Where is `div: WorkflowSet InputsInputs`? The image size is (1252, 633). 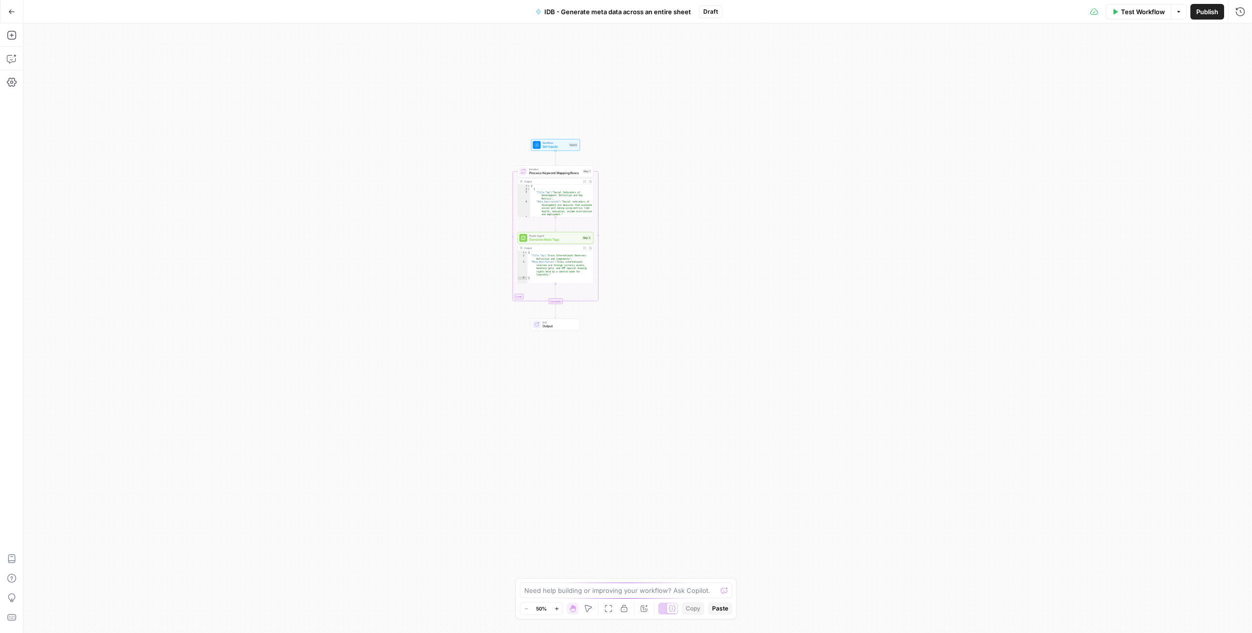 div: WorkflowSet InputsInputs is located at coordinates (555, 145).